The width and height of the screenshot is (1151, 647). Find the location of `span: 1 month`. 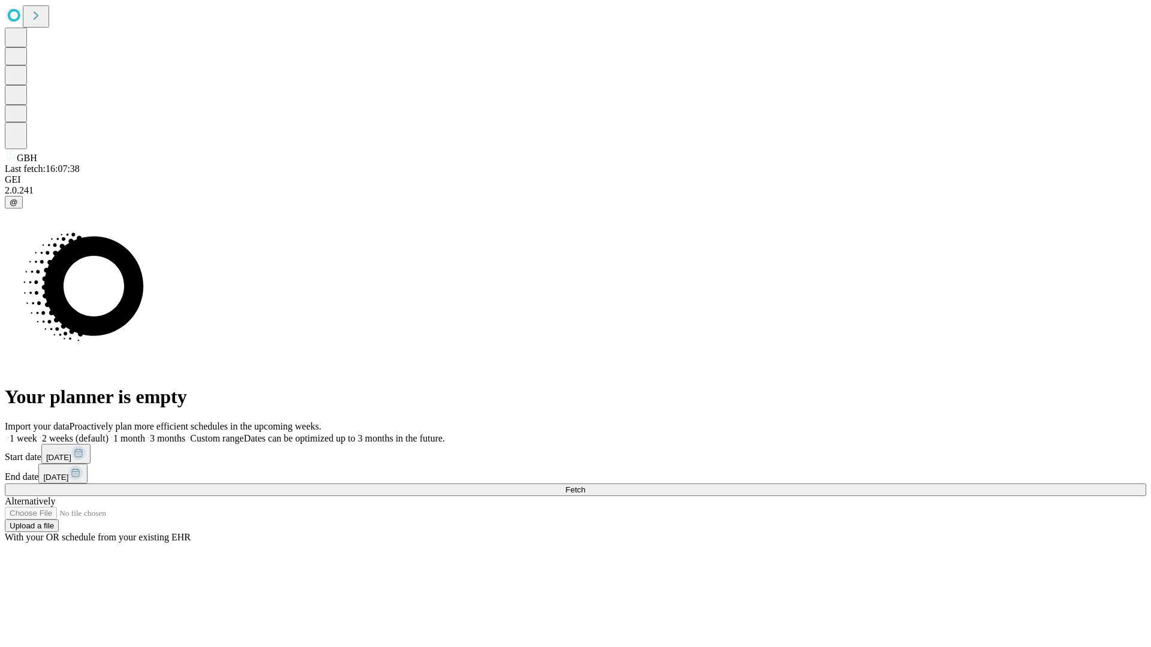

span: 1 month is located at coordinates (129, 438).